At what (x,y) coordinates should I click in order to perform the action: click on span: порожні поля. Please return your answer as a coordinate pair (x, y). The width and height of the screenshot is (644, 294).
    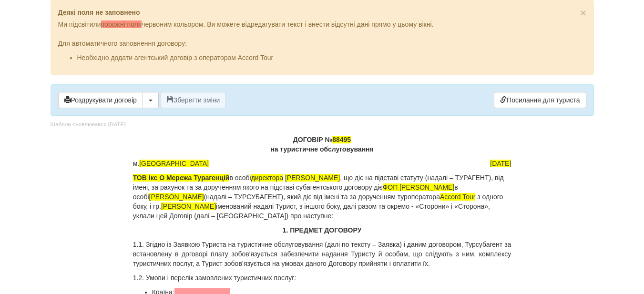
    Looking at the image, I should click on (121, 24).